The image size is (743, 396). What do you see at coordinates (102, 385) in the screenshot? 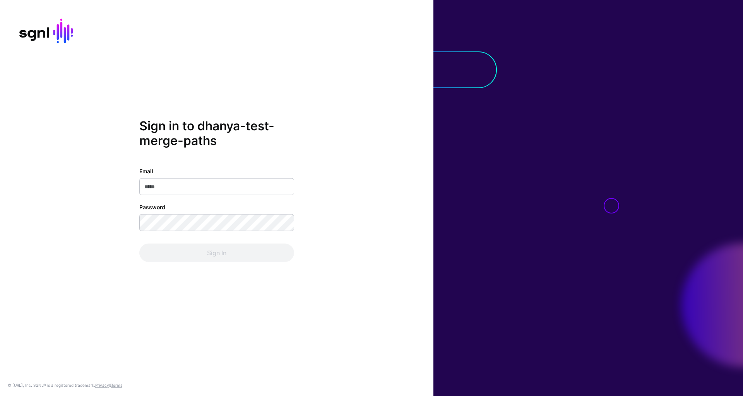
I see `a: Privacy` at bounding box center [102, 385].